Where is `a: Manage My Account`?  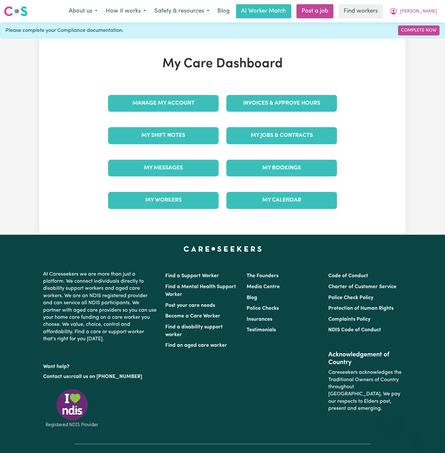 a: Manage My Account is located at coordinates (163, 103).